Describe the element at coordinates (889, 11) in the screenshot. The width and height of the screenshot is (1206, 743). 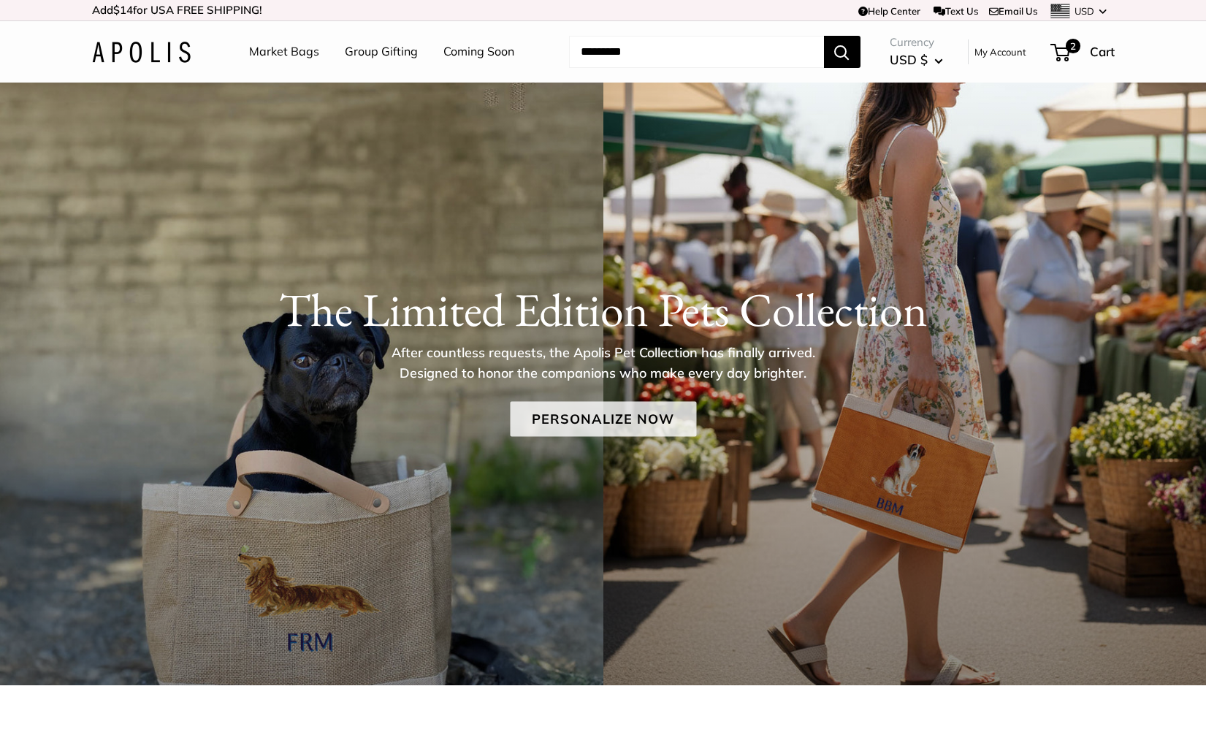
I see `a: Help Center` at that location.